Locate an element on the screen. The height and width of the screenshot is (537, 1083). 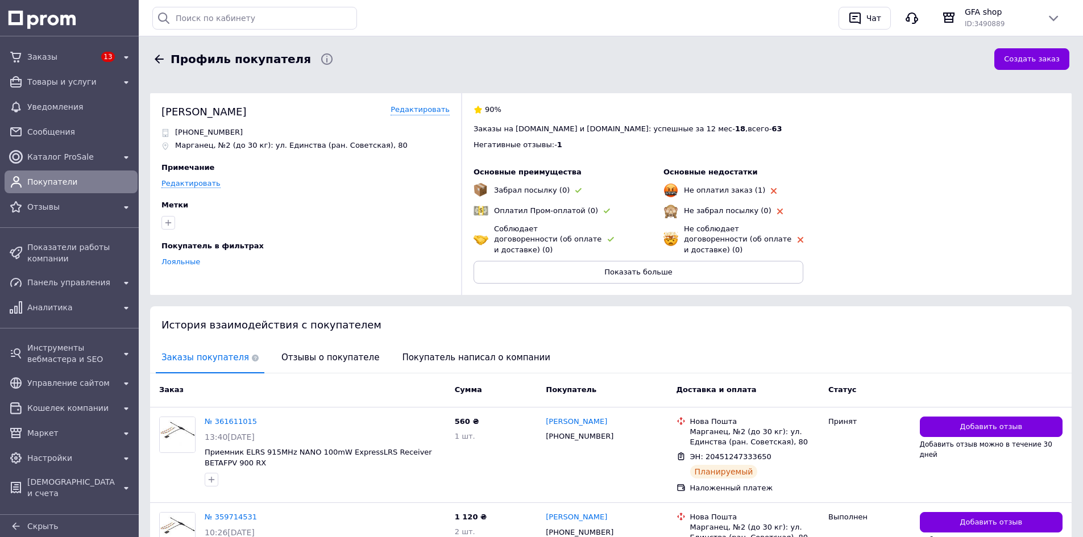
span: Товары и услуги is located at coordinates (71, 82).